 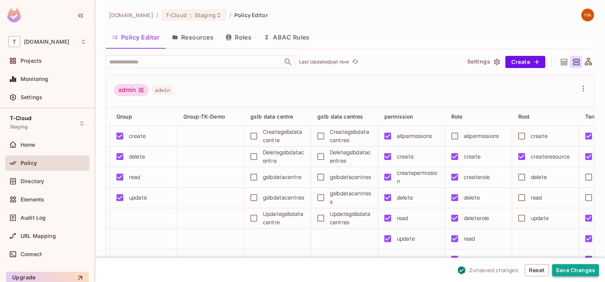 I want to click on div: role, so click(x=468, y=260).